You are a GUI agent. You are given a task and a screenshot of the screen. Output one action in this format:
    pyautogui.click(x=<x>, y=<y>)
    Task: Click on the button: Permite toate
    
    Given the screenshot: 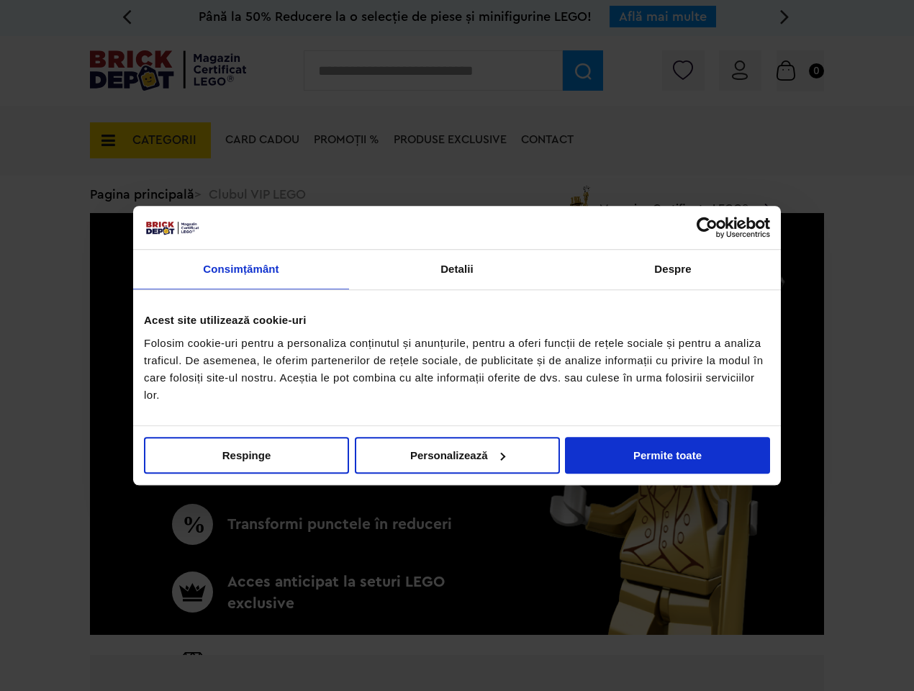 What is the action you would take?
    pyautogui.click(x=667, y=455)
    